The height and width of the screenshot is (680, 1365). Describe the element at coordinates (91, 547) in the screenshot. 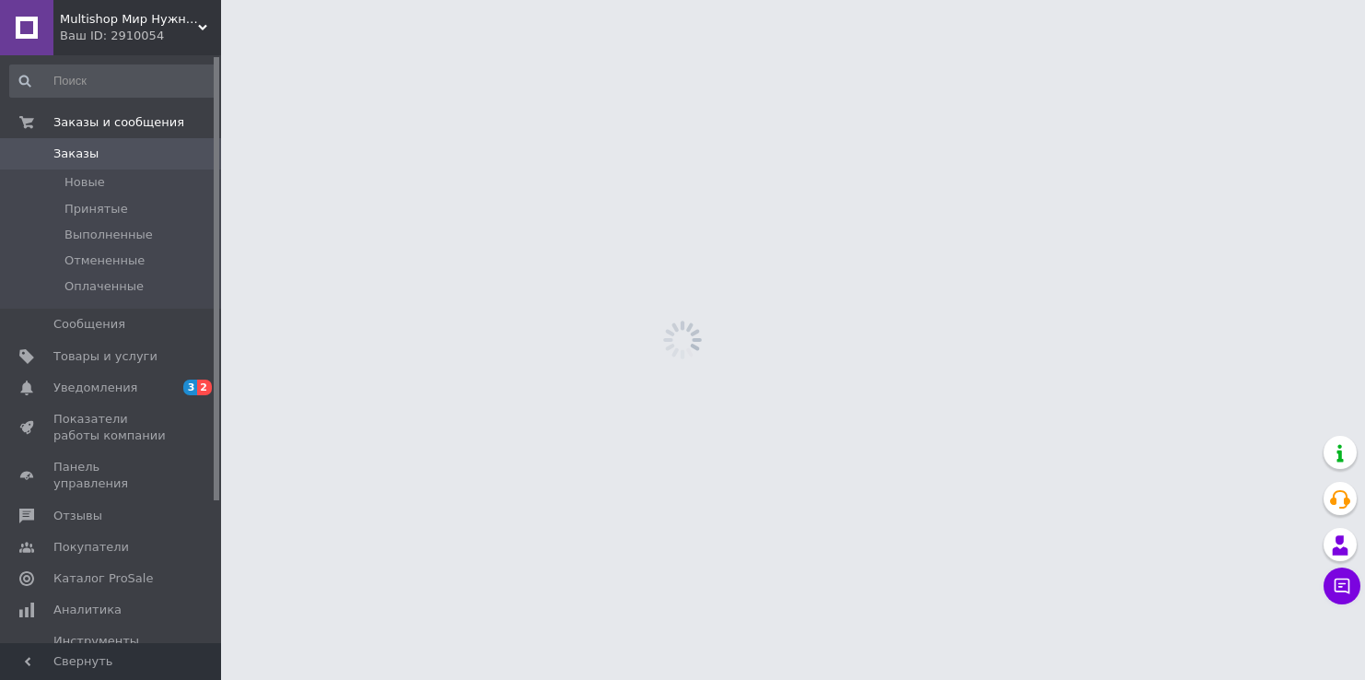

I see `span: Покупатели` at that location.